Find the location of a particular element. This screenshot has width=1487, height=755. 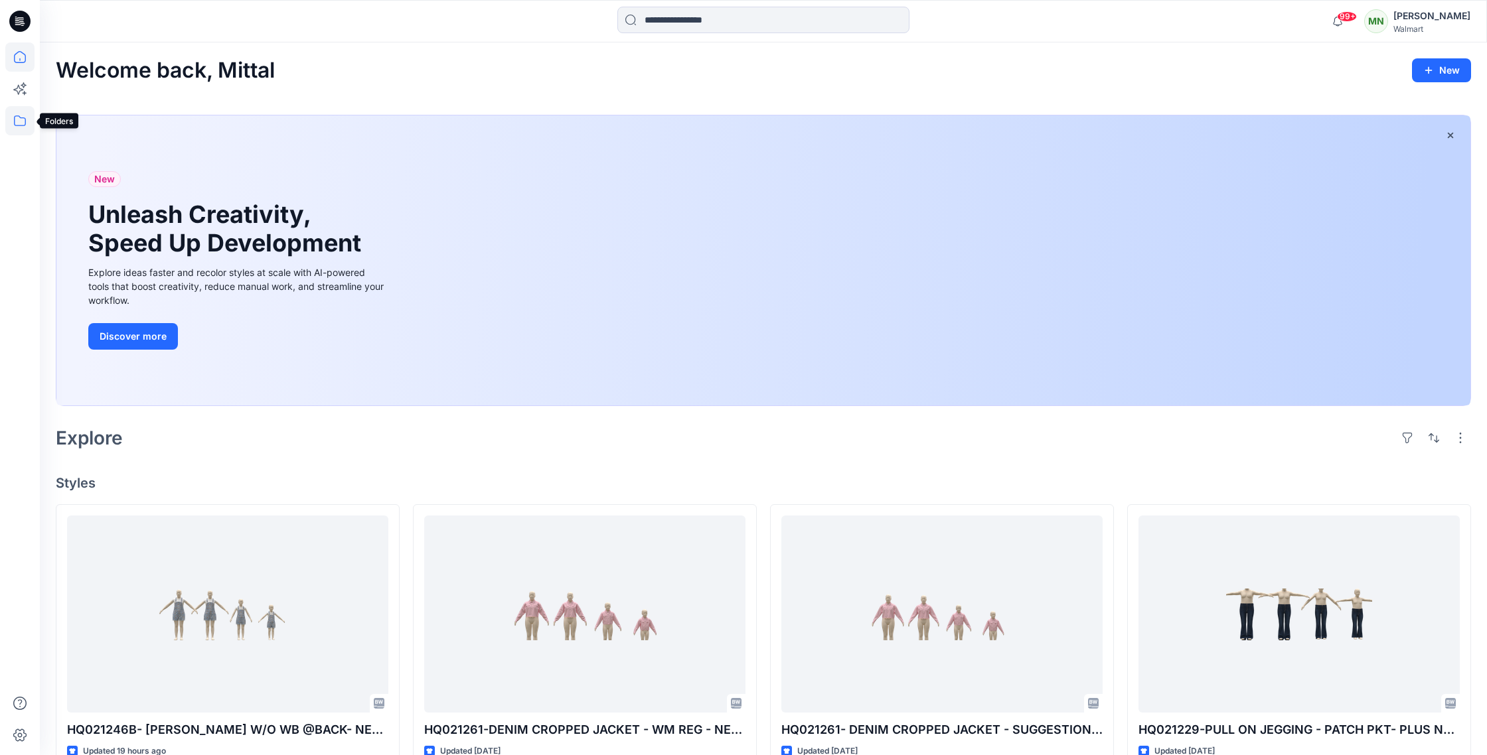

a: HQ021246B- SHORTALL W/O WB @BACK- NESTED is located at coordinates (228, 614).